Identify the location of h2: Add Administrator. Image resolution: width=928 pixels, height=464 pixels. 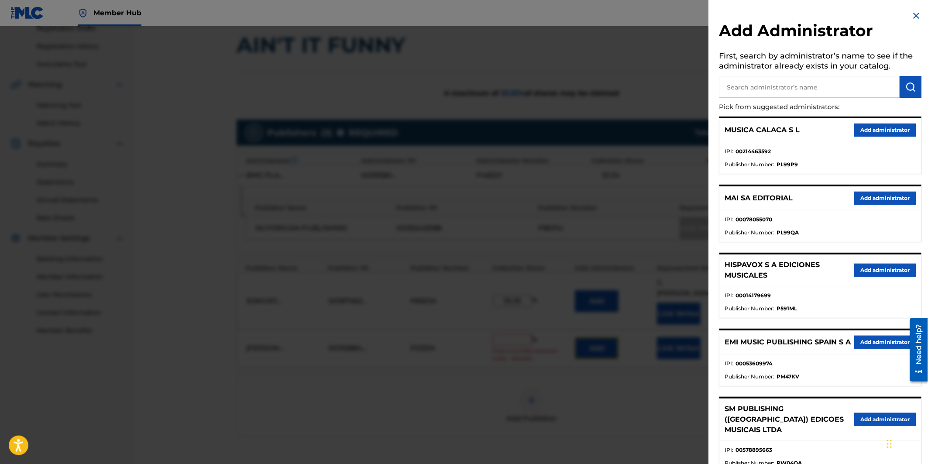
(821, 32).